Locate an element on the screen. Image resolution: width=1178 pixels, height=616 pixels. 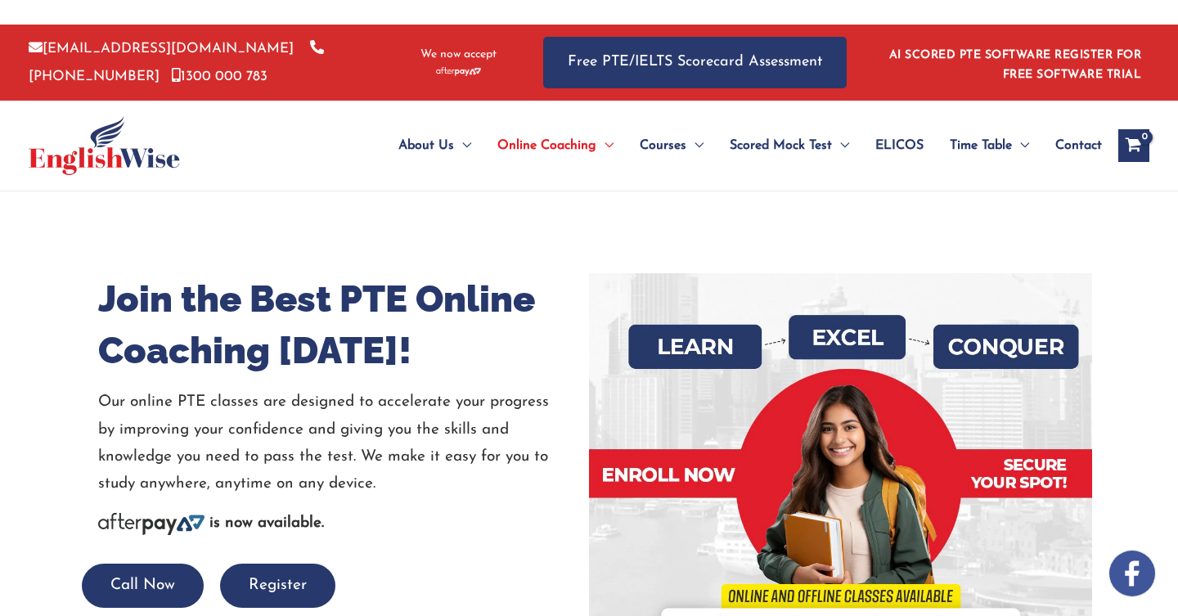
span: Contact is located at coordinates (1078, 146).